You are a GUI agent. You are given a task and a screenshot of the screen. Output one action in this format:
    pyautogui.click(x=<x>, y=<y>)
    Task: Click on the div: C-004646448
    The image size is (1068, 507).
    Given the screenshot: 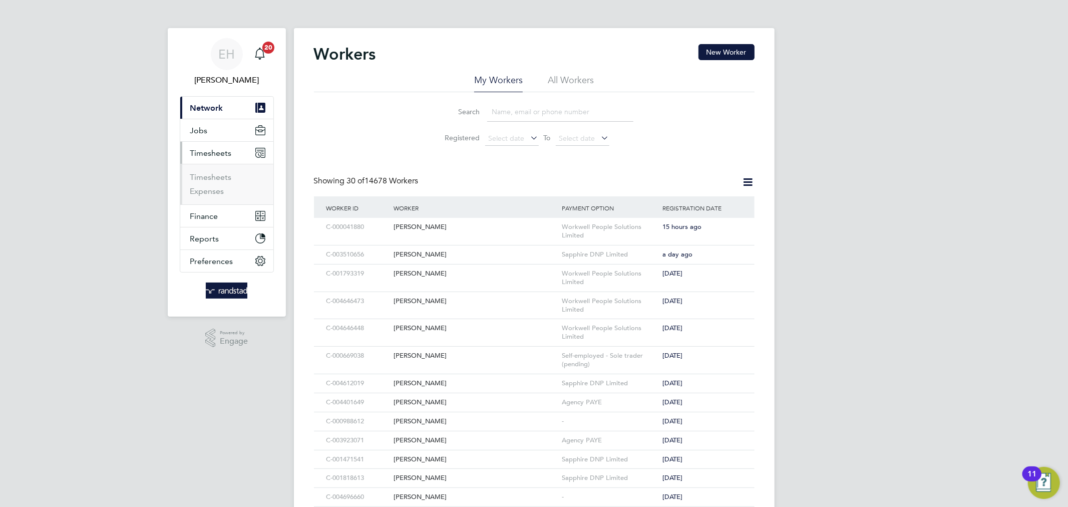 What is the action you would take?
    pyautogui.click(x=357, y=328)
    